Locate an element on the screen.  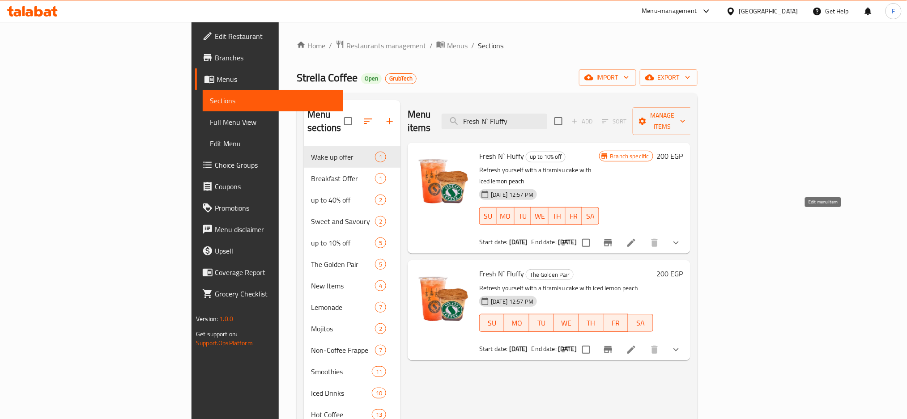
div: Non-Coffee Frappe is located at coordinates (343, 350).